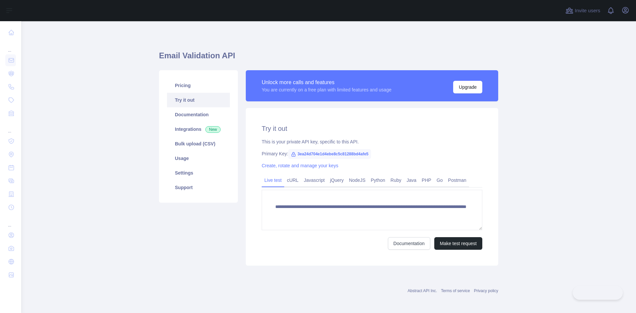 The width and height of the screenshot is (636, 313). What do you see at coordinates (372, 142) in the screenshot?
I see `div: This is your private API key, specific to this API.` at bounding box center [372, 142].